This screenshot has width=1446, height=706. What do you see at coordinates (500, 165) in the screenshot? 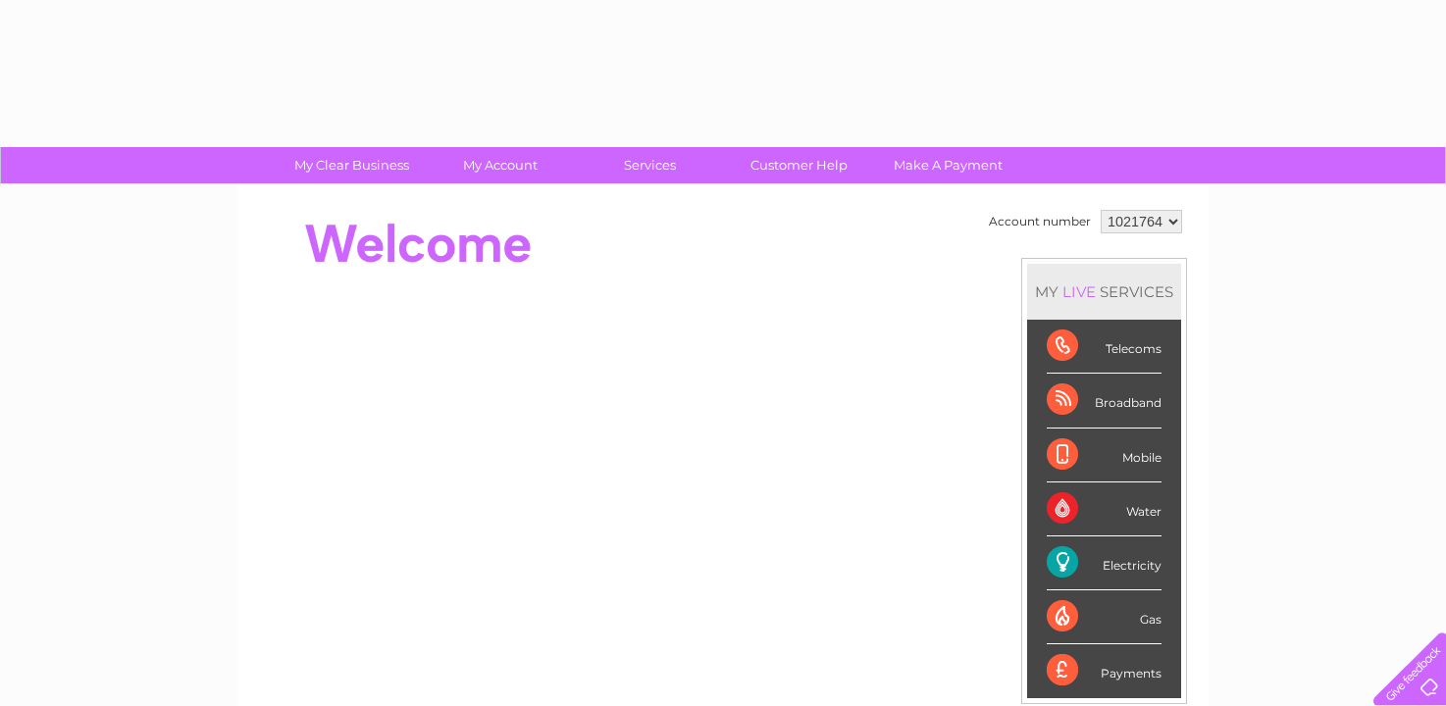
I see `a: My Account` at bounding box center [500, 165].